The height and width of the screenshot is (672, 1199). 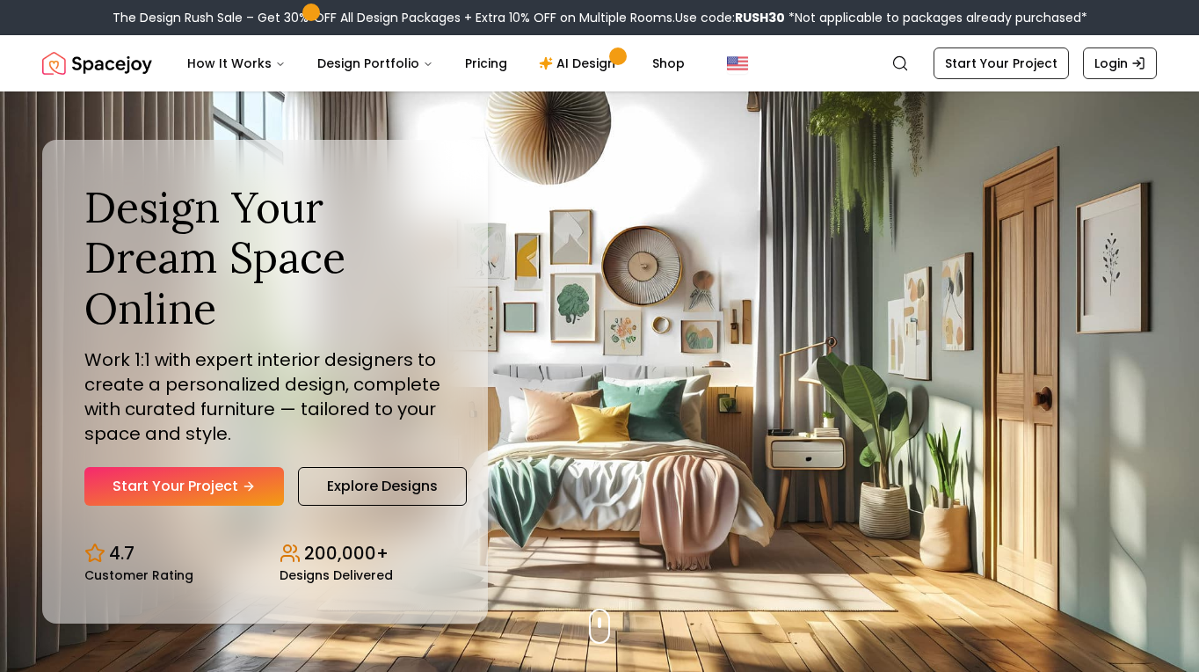 What do you see at coordinates (265, 396) in the screenshot?
I see `p: Work 1:1 with expert interior designers to create a personalized design, complete with curated fu...` at bounding box center [265, 396].